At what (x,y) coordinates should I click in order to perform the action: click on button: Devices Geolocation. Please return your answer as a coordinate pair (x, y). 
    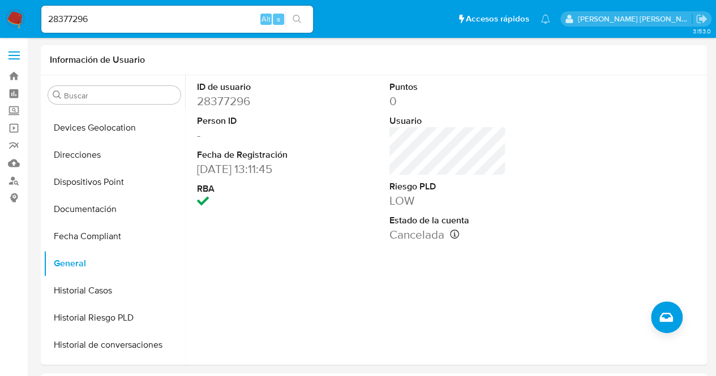
    Looking at the image, I should click on (114, 128).